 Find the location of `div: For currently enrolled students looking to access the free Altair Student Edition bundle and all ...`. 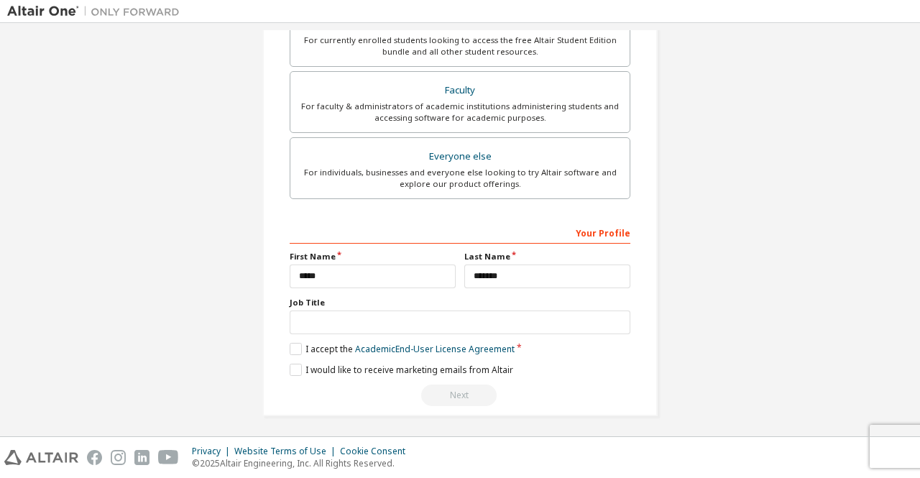

div: For currently enrolled students looking to access the free Altair Student Edition bundle and all ... is located at coordinates (460, 46).